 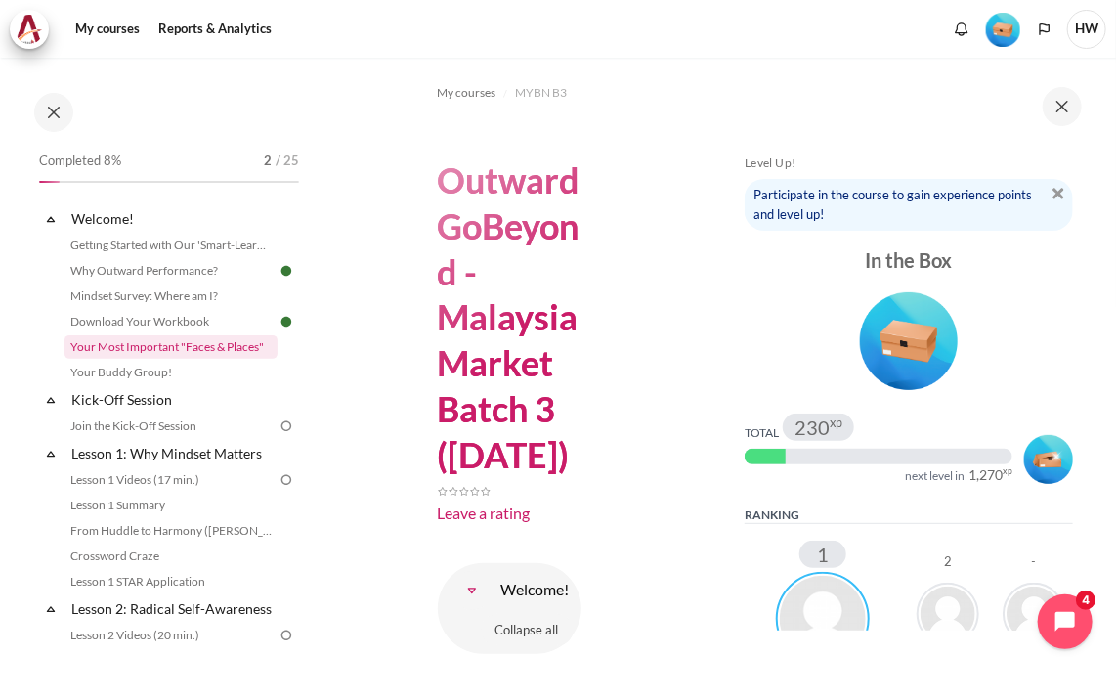 I want to click on a: Why Outward Performance?, so click(x=171, y=271).